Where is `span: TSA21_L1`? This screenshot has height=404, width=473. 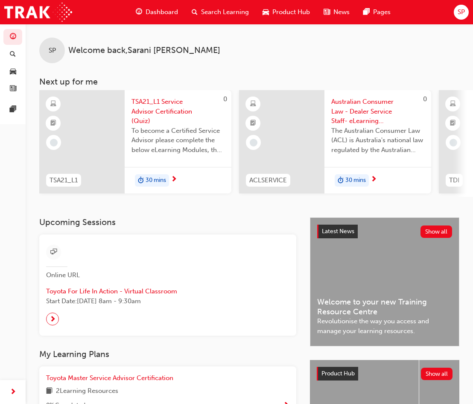
span: TSA21_L1 is located at coordinates (64, 180).